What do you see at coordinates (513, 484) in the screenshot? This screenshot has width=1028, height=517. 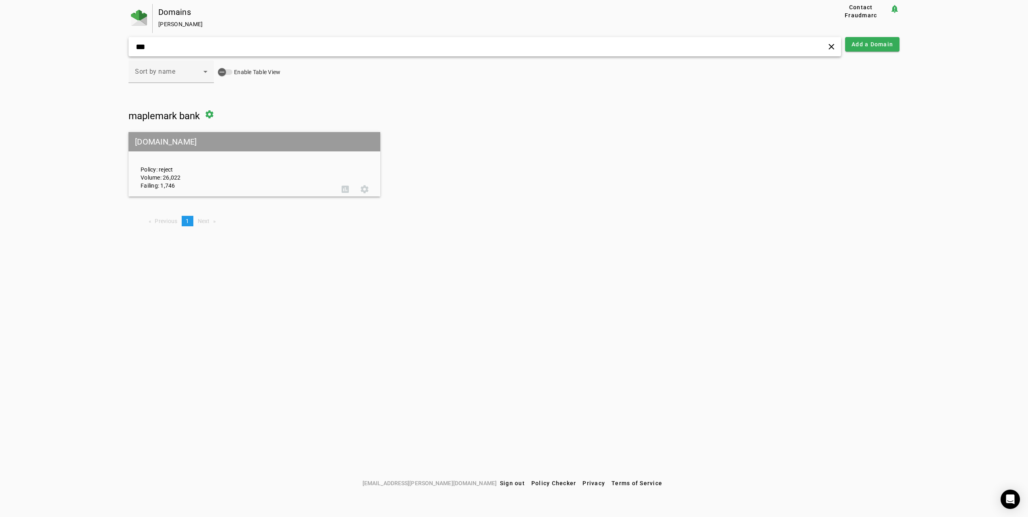 I see `button: Sign out` at bounding box center [513, 484].